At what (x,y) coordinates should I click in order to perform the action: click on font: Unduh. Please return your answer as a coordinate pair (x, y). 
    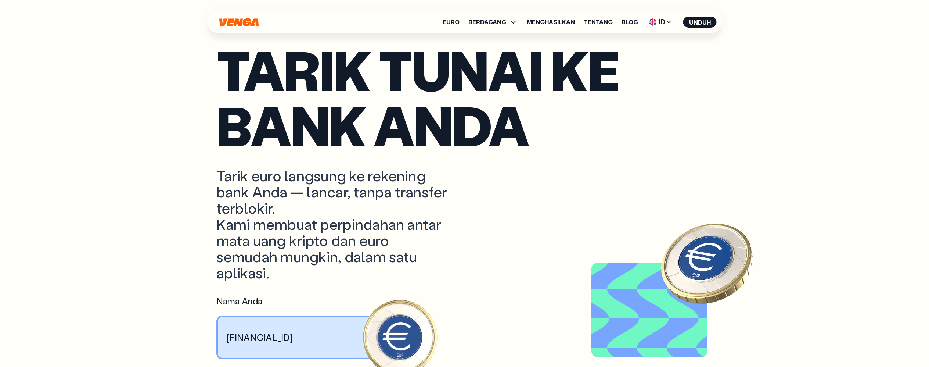
    Looking at the image, I should click on (700, 22).